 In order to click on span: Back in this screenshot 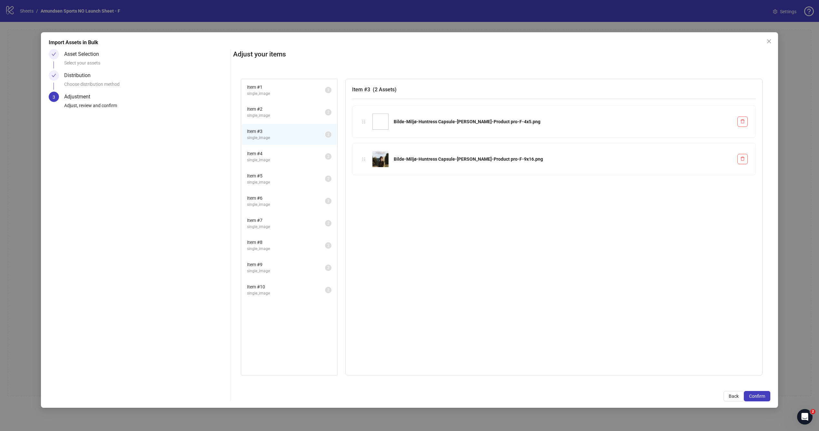, I will do `click(733, 396)`.